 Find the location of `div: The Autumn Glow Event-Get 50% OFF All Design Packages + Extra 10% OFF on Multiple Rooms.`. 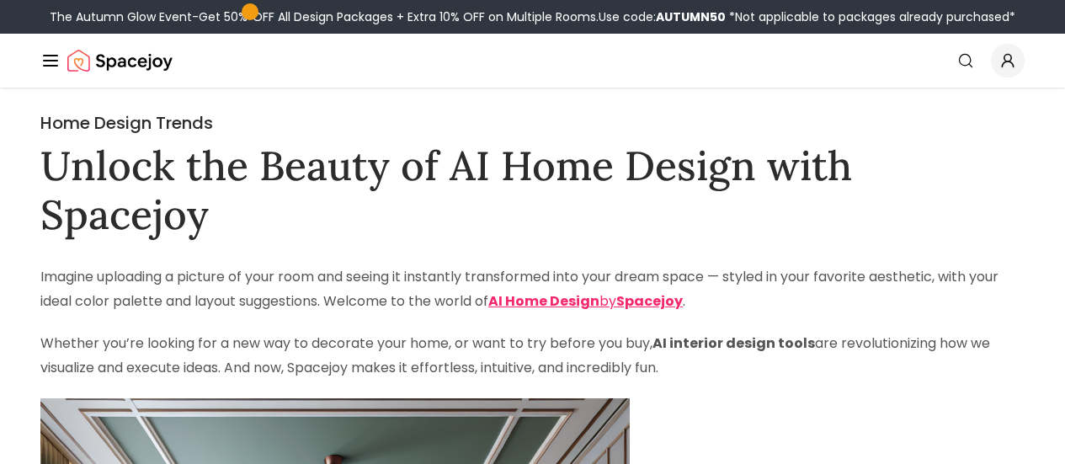

div: The Autumn Glow Event-Get 50% OFF All Design Packages + Extra 10% OFF on Multiple Rooms. is located at coordinates (532, 17).